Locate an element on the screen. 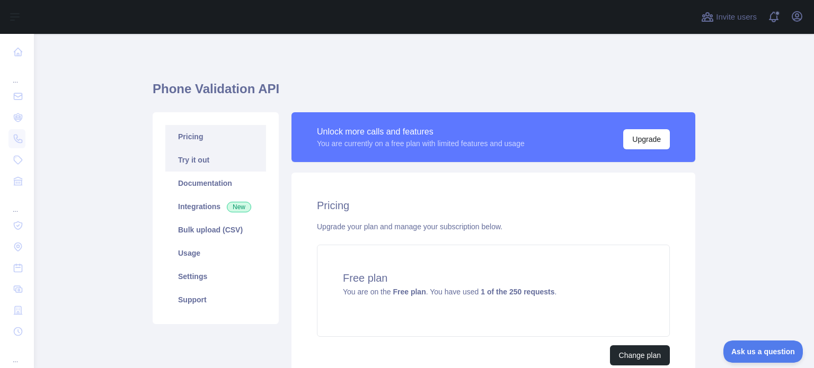 This screenshot has height=368, width=814. h1: Phone Validation API is located at coordinates (424, 93).